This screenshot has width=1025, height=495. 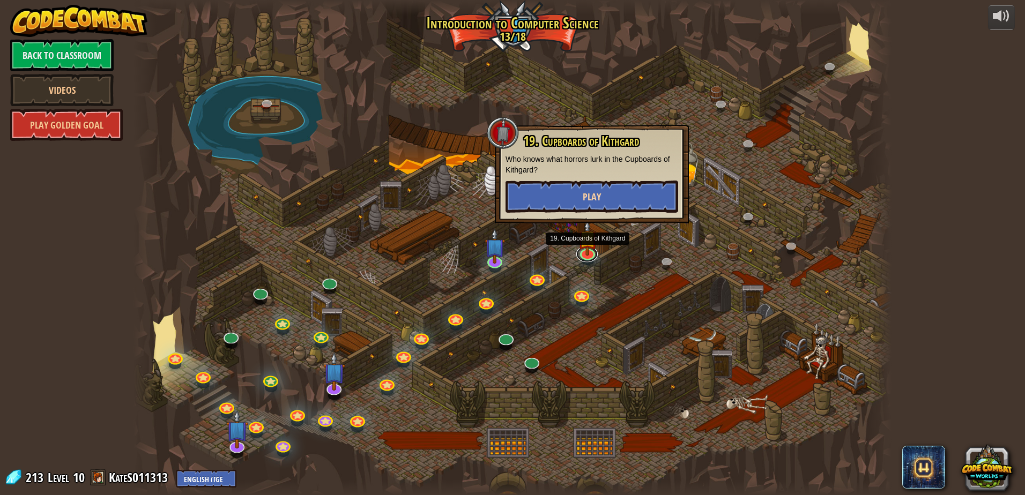 What do you see at coordinates (592, 197) in the screenshot?
I see `span: Play` at bounding box center [592, 197].